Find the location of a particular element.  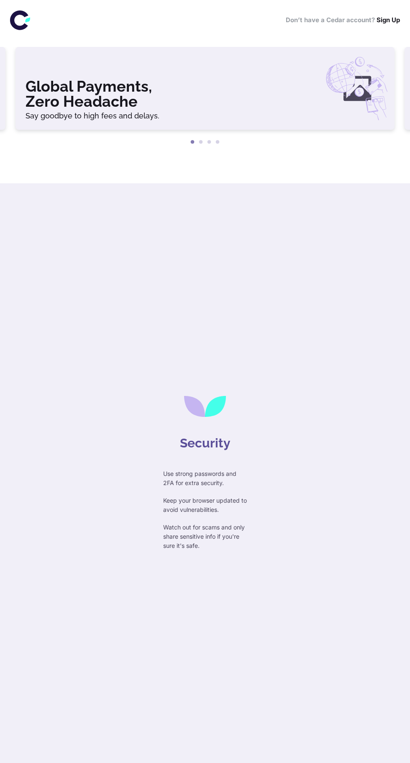

p: Keep your browser updated to avoid vulnerabilities. is located at coordinates (205, 505).